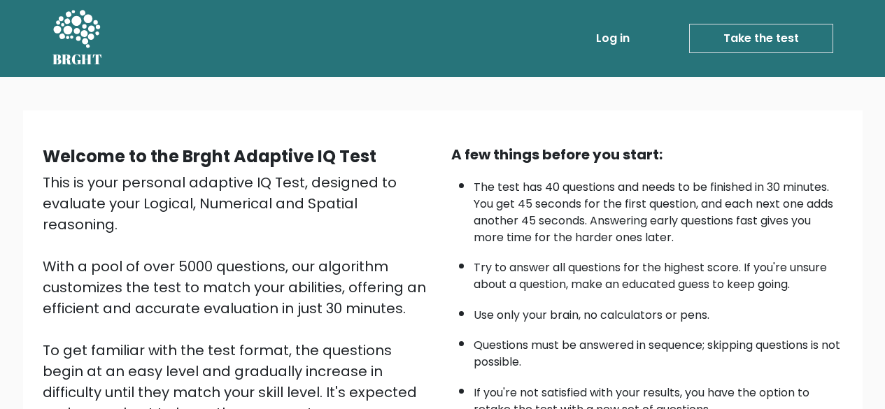 This screenshot has height=409, width=885. Describe the element at coordinates (659, 209) in the screenshot. I see `li: The test has 40 questions and needs to be finished in 30 minutes. You get 45 seconds for the firs...` at that location.